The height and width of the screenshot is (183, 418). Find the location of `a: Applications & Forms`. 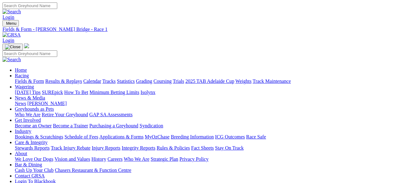

a: Applications & Forms is located at coordinates (121, 137).